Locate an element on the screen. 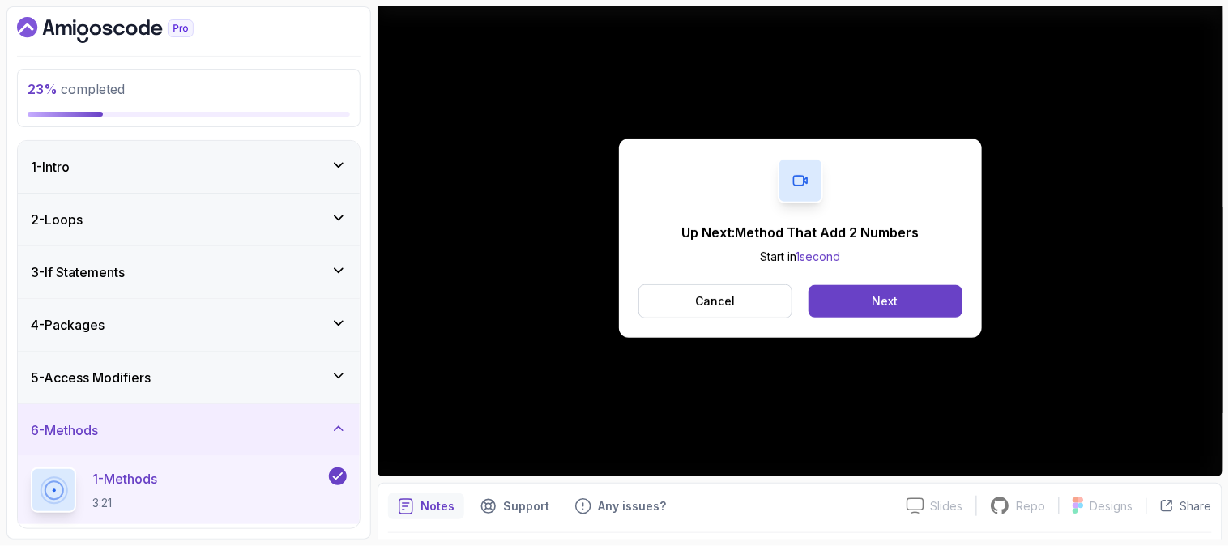 The width and height of the screenshot is (1229, 546). button: 1-Intro is located at coordinates (189, 167).